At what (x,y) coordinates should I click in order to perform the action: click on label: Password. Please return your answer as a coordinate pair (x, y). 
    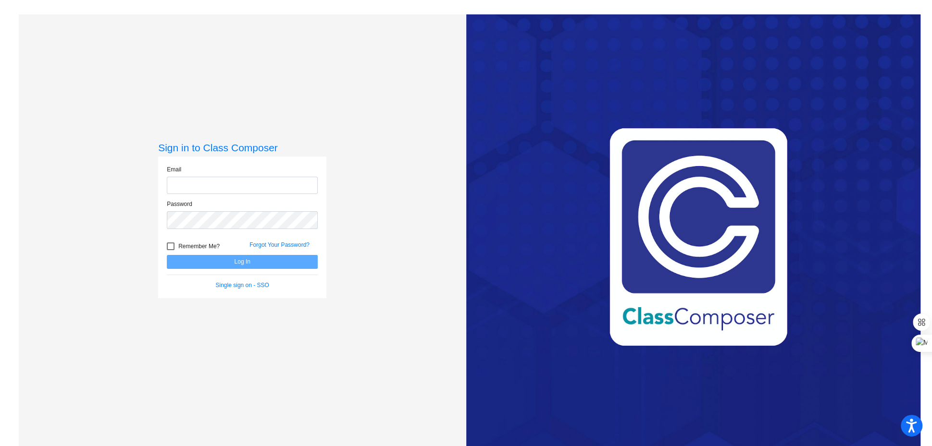
    Looking at the image, I should click on (179, 204).